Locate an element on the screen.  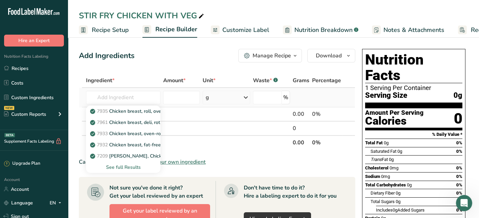
a: 7935Chicken breast, roll, oven-roasted is located at coordinates (123, 111).